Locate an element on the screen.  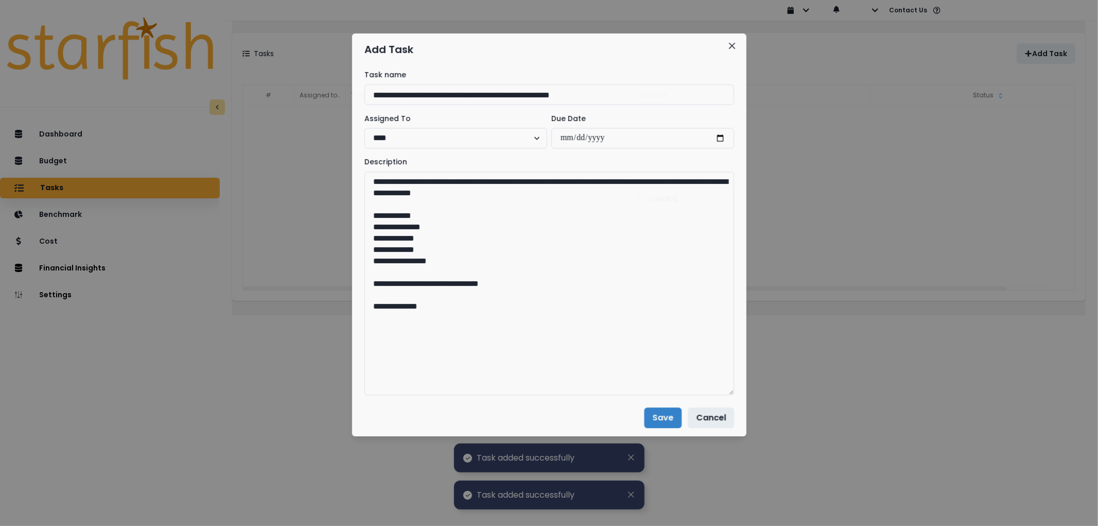
header: Add Task is located at coordinates (549, 49).